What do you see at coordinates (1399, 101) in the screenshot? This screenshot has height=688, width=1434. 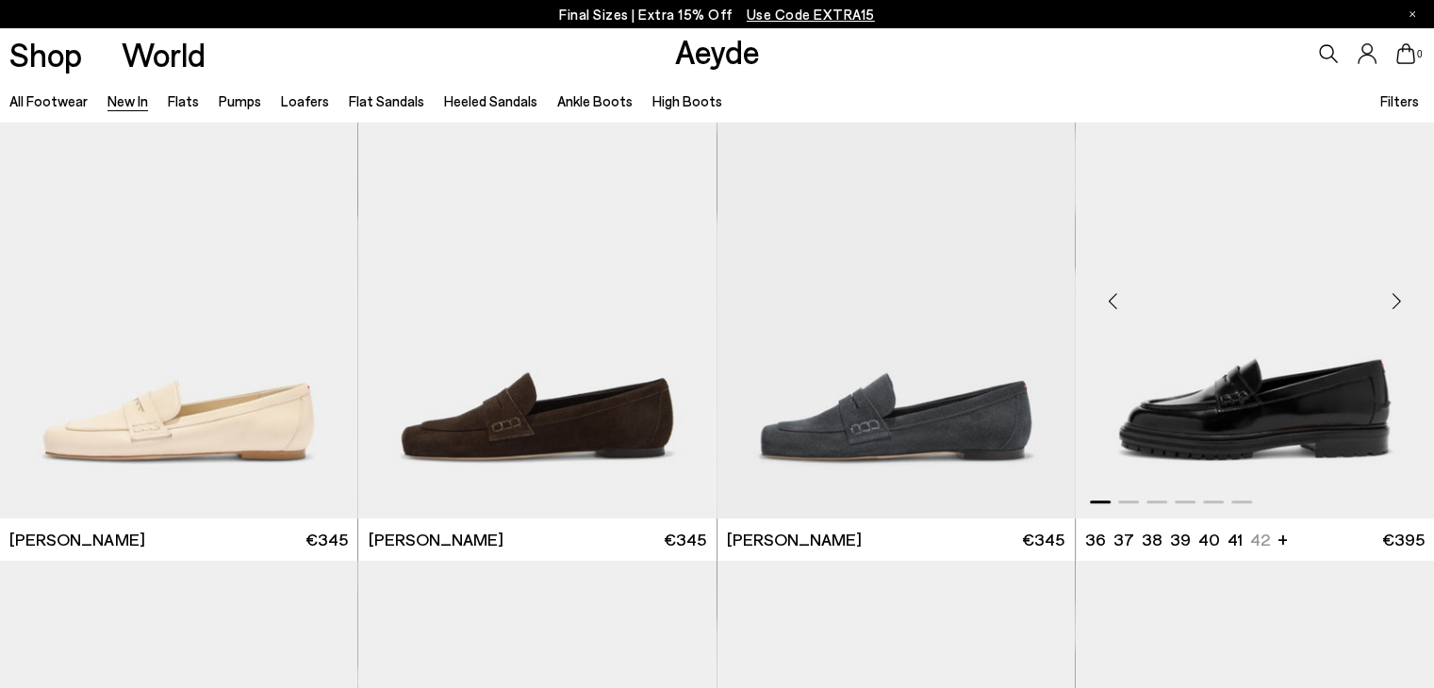 I see `span: Filters` at bounding box center [1399, 101].